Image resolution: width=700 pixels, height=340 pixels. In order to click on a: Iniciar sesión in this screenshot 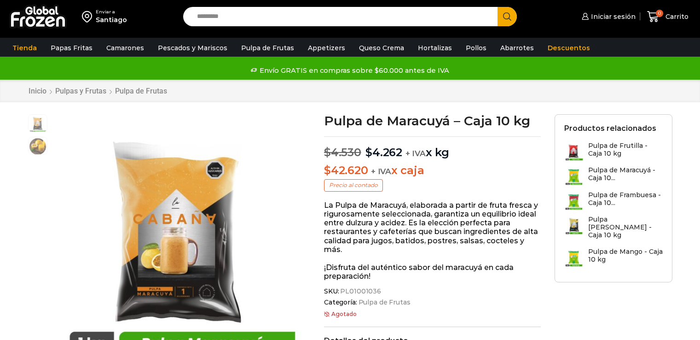, I will do `click(608, 17)`.